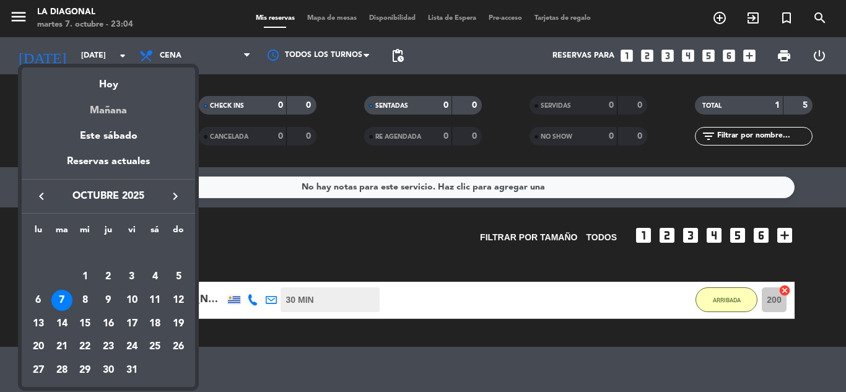 The image size is (846, 392). I want to click on div: 18, so click(155, 324).